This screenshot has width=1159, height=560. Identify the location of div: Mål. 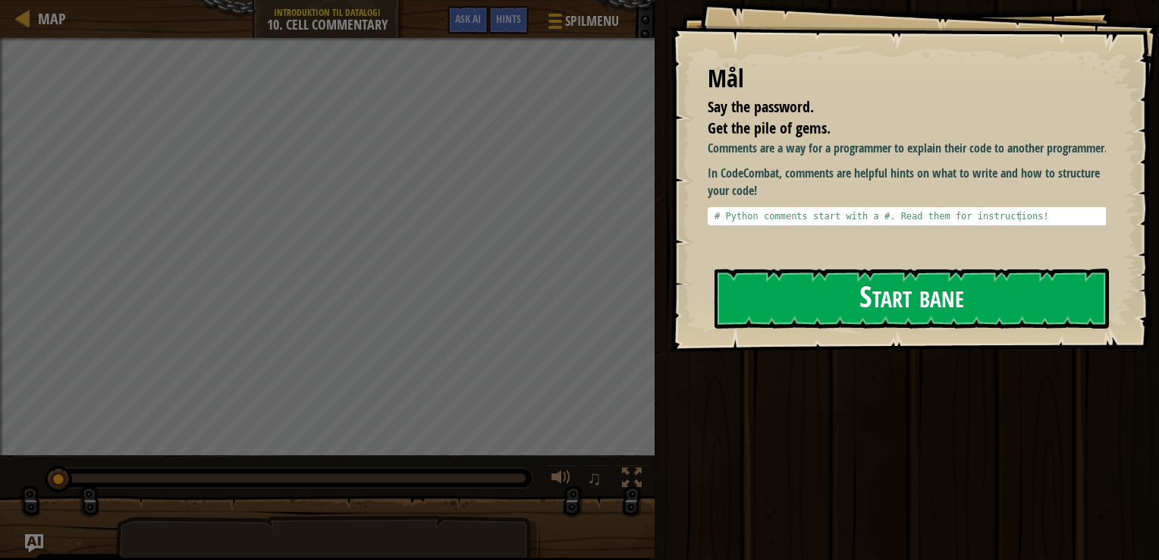
(906, 79).